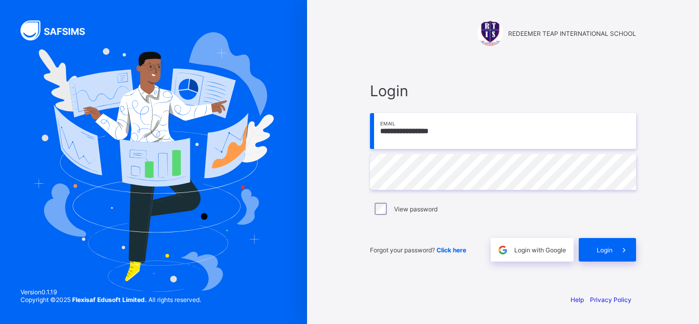 Image resolution: width=699 pixels, height=324 pixels. I want to click on span: Version 0.1.19, so click(111, 292).